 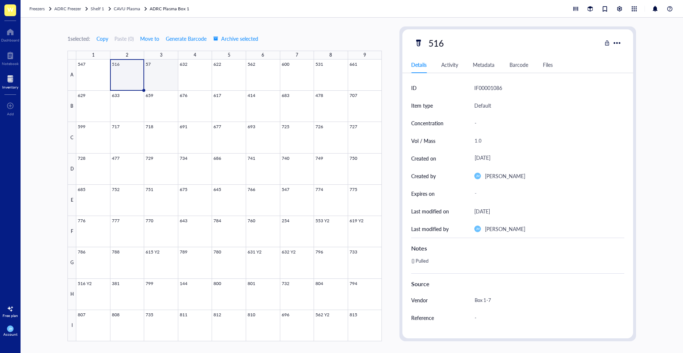 What do you see at coordinates (263, 55) in the screenshot?
I see `div: 6` at bounding box center [263, 55].